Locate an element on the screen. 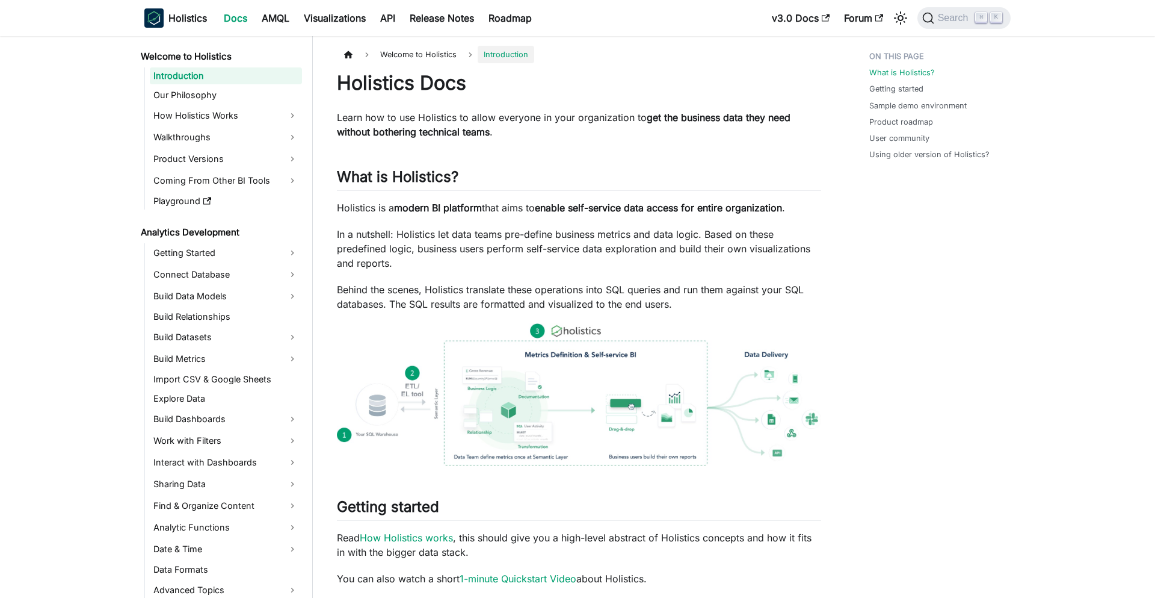 The width and height of the screenshot is (1155, 598). a: What is Holistics? is located at coordinates (902, 72).